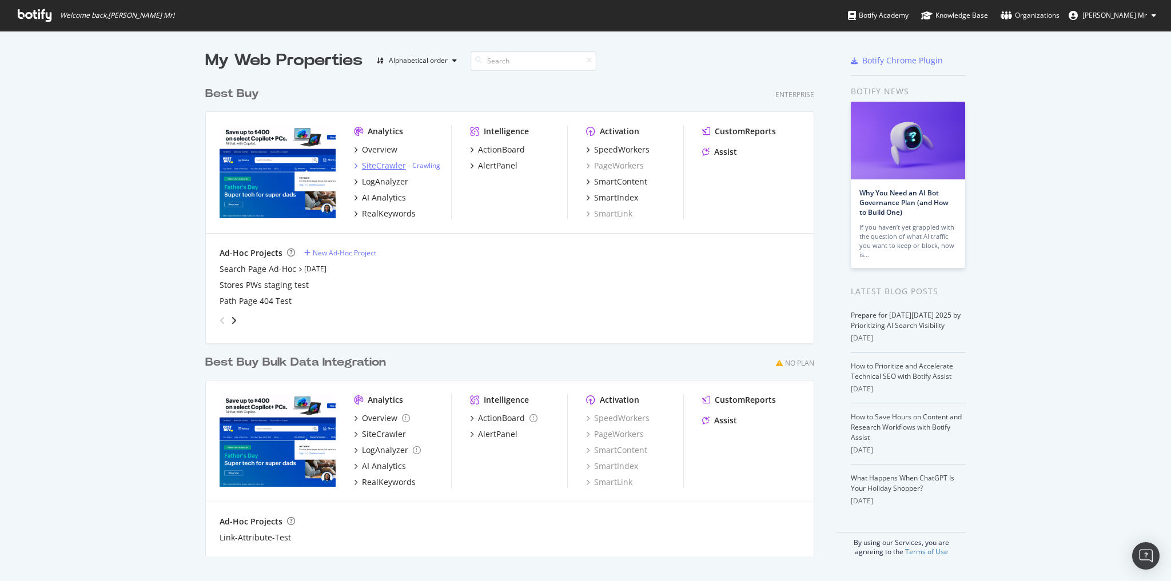 The height and width of the screenshot is (581, 1171). I want to click on a: New Ad-Hoc Project, so click(340, 253).